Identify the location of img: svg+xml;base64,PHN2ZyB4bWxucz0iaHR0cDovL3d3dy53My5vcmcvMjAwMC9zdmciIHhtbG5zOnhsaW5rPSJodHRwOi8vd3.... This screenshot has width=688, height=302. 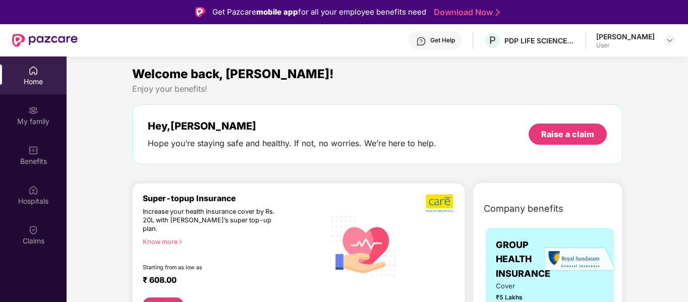
(364, 245).